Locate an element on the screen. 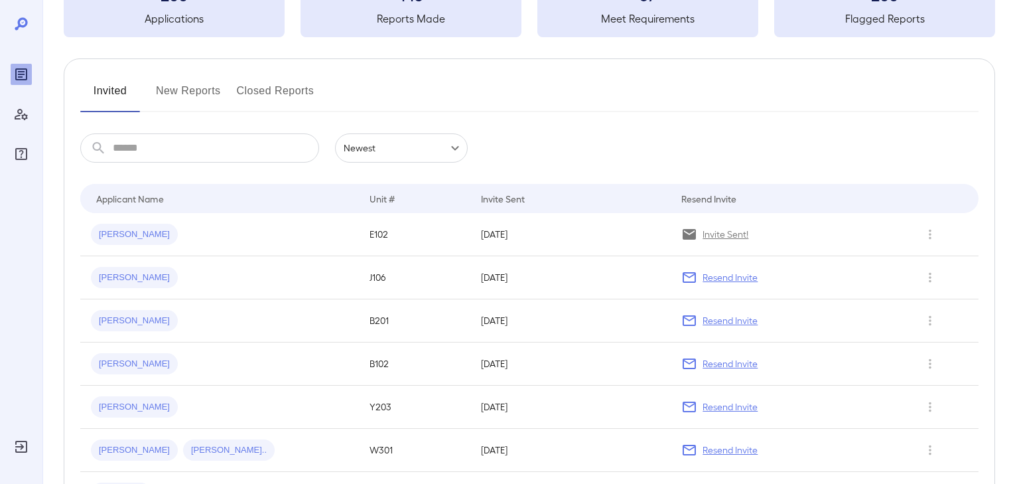 The height and width of the screenshot is (484, 1011). p: Invite Sent! is located at coordinates (725, 234).